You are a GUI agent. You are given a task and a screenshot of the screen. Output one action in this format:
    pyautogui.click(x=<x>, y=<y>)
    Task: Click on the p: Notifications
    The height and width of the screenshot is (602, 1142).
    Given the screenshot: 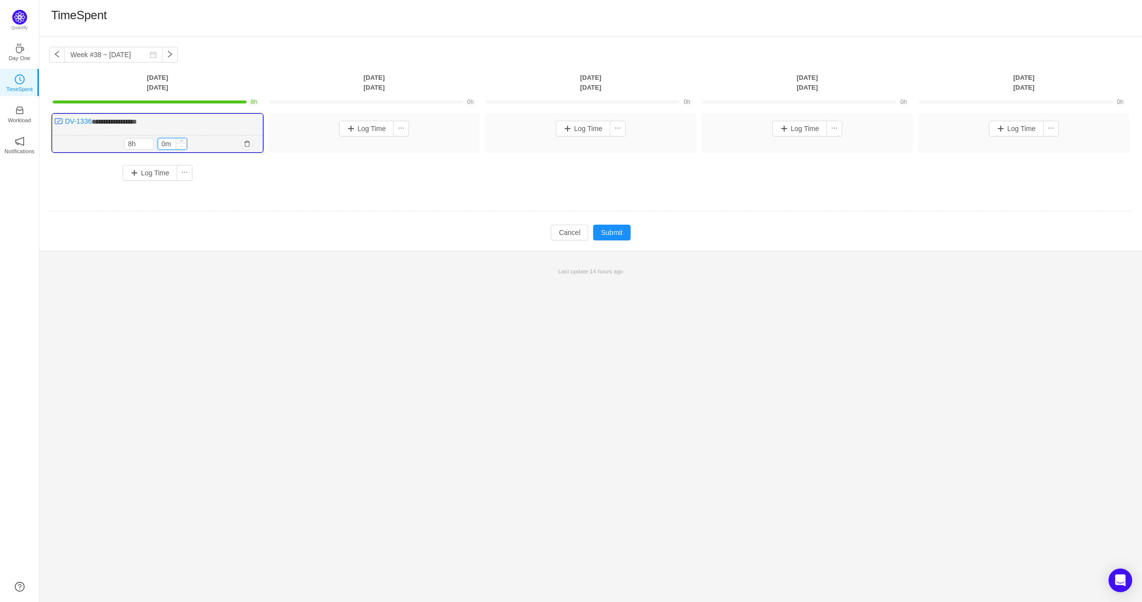 What is the action you would take?
    pyautogui.click(x=19, y=151)
    